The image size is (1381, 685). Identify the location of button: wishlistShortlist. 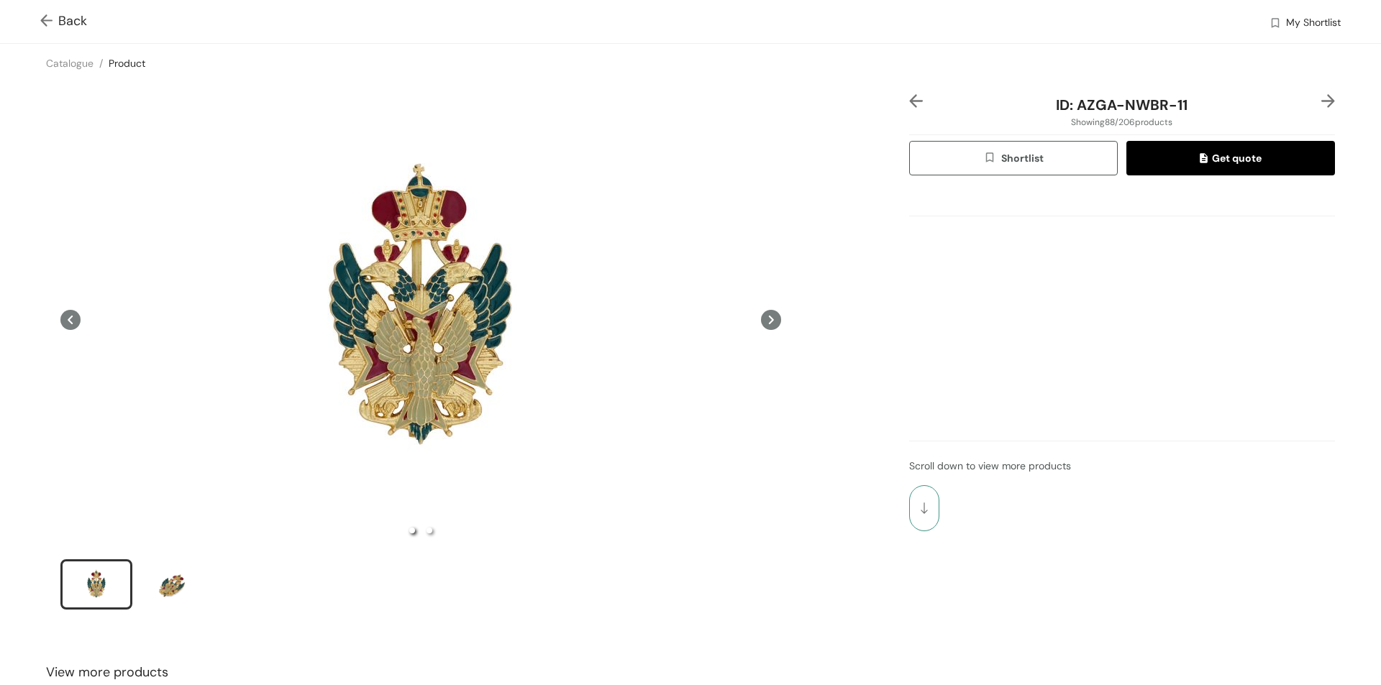
(1013, 158).